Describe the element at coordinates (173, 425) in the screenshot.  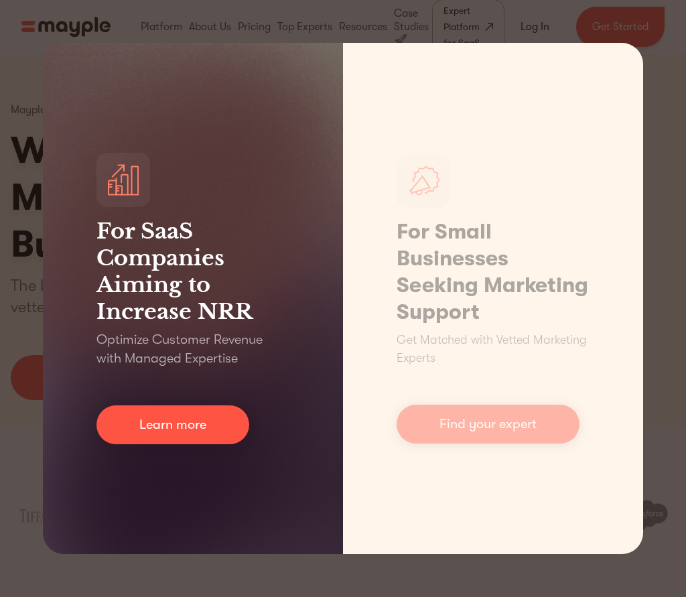
I see `a: Learn more` at that location.